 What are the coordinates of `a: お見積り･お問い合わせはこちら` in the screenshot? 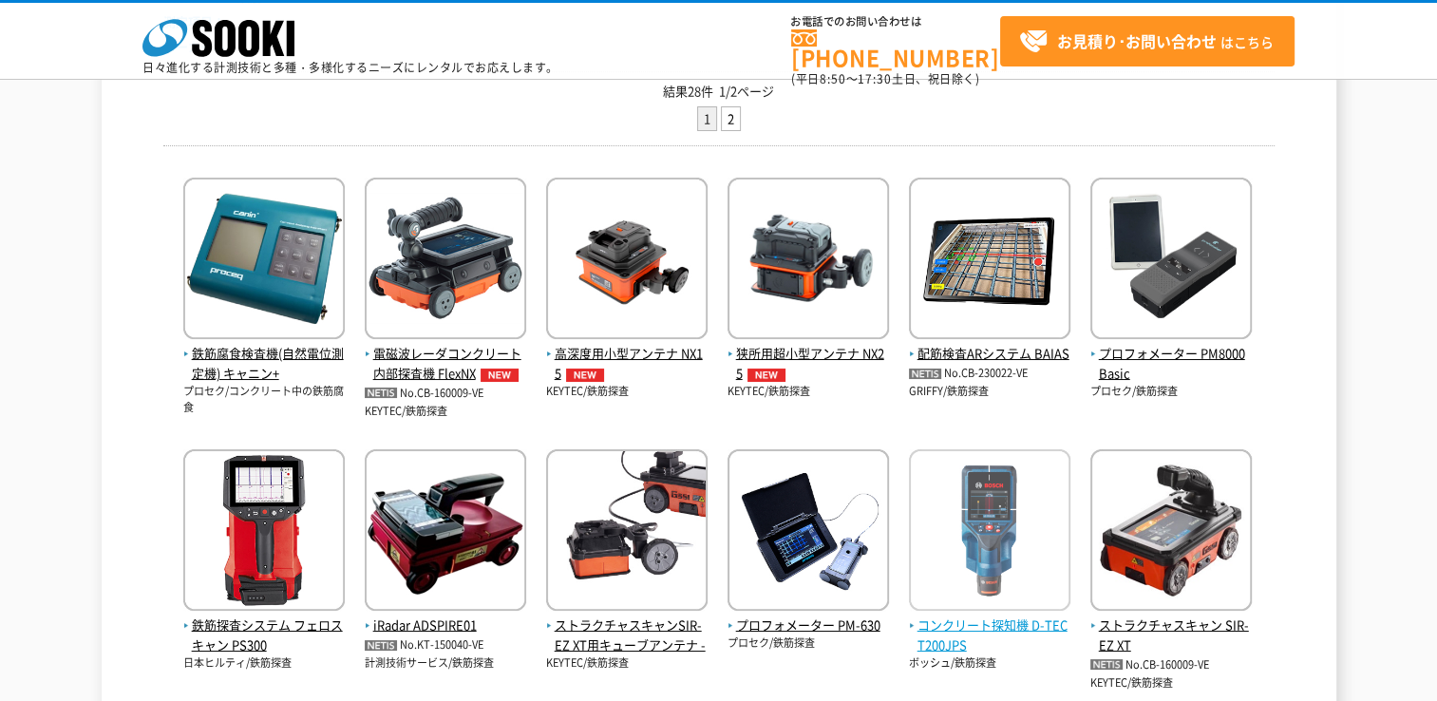 It's located at (1147, 41).